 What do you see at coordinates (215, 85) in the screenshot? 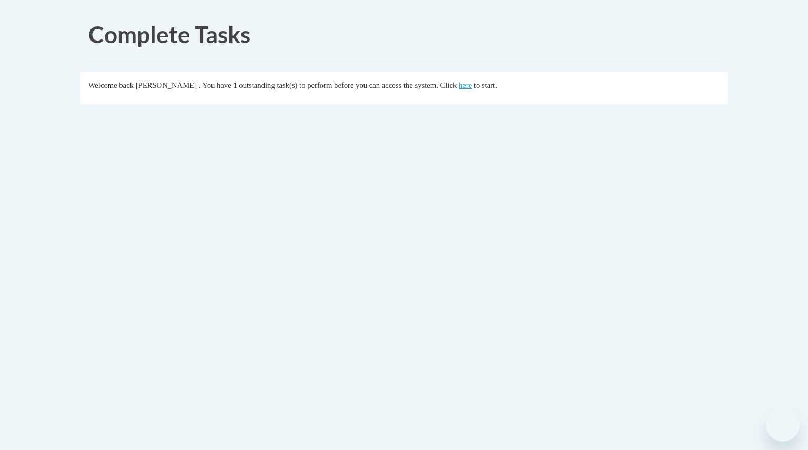
I see `span: . You have` at bounding box center [215, 85].